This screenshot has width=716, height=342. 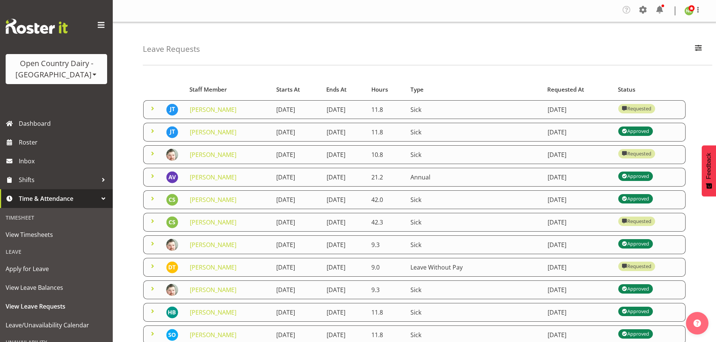 I want to click on div: Starts At, so click(x=297, y=89).